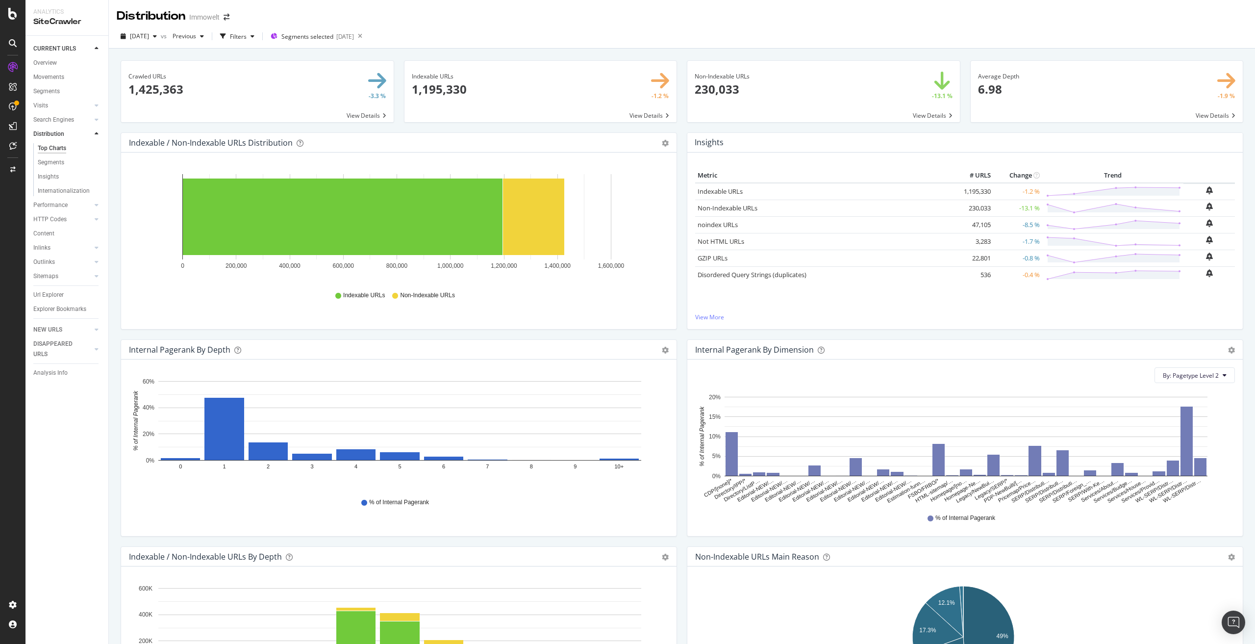  What do you see at coordinates (1018, 258) in the screenshot?
I see `td: -0.8 %` at bounding box center [1018, 258].